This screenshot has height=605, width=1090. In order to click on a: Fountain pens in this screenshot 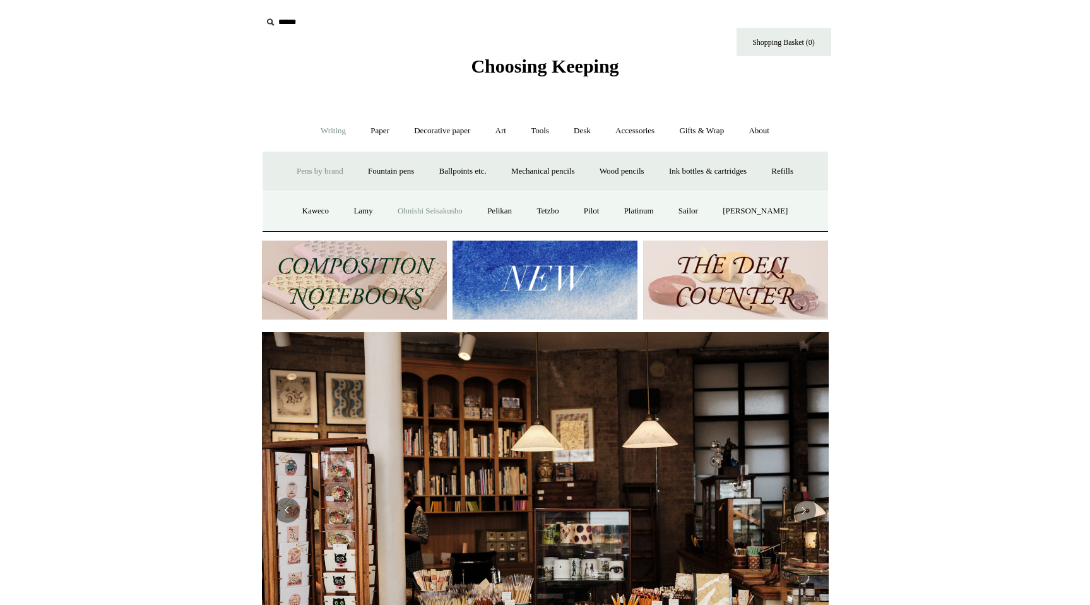, I will do `click(391, 171)`.